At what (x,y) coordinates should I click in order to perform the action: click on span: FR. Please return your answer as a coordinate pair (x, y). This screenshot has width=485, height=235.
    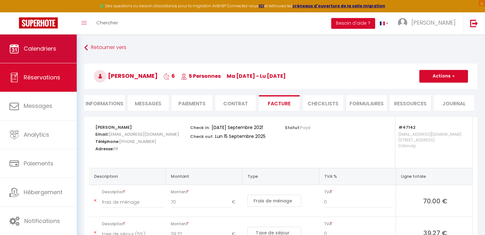
    Looking at the image, I should click on (116, 148).